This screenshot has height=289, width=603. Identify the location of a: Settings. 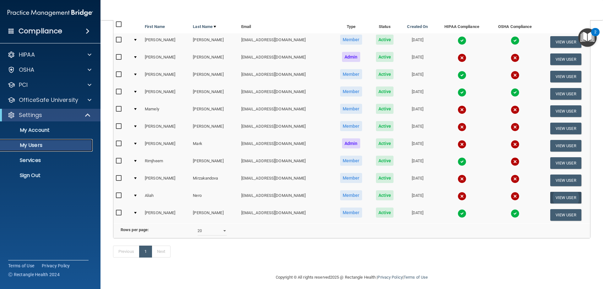
(49, 115).